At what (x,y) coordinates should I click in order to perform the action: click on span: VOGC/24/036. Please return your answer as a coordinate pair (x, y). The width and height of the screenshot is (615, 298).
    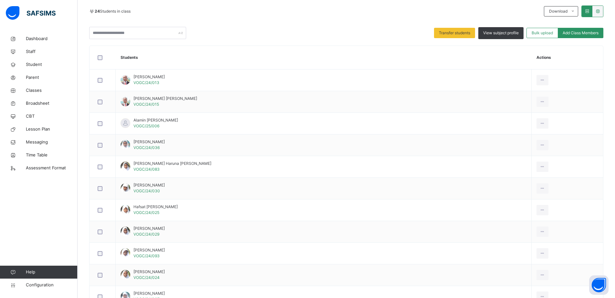
    Looking at the image, I should click on (146, 147).